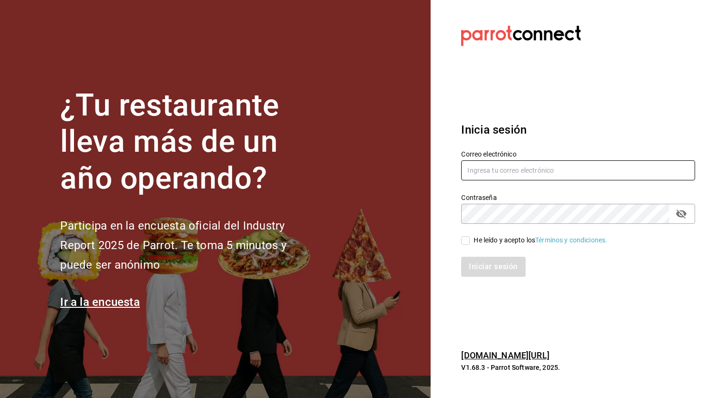  Describe the element at coordinates (681, 214) in the screenshot. I see `button: passwordField` at that location.